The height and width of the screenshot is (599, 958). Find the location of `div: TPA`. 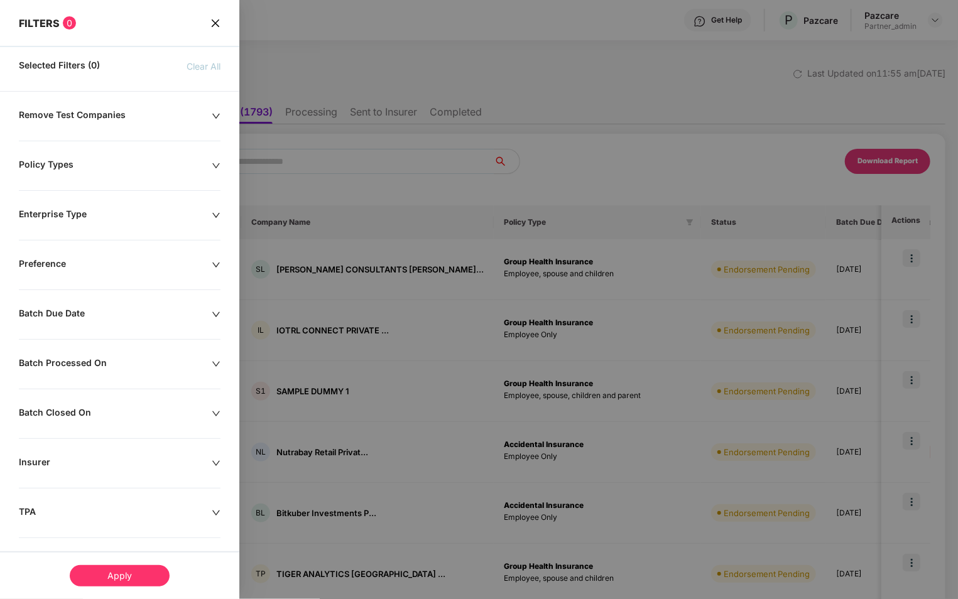

div: TPA is located at coordinates (115, 513).